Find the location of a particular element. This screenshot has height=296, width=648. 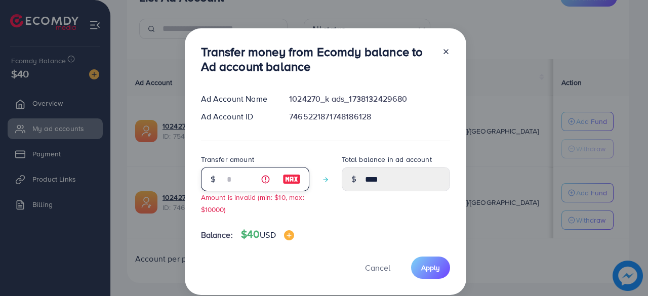

div: 7465221871748186128 is located at coordinates (369, 116).